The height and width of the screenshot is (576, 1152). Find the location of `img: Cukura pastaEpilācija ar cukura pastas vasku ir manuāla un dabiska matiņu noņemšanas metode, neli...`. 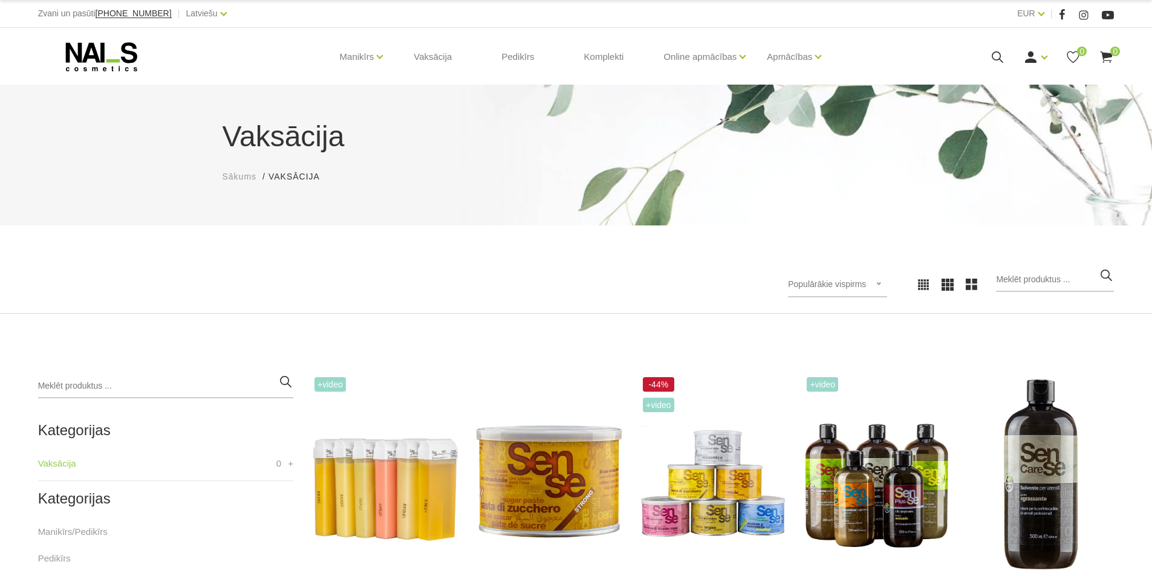

img: Cukura pastaEpilācija ar cukura pastas vasku ir manuāla un dabiska matiņu noņemšanas metode, neli... is located at coordinates (548, 475).